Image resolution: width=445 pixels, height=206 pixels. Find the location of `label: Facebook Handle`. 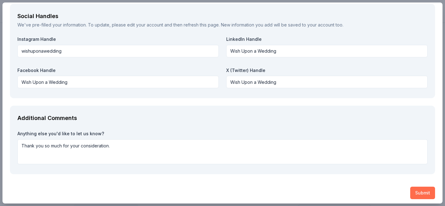

label: Facebook Handle is located at coordinates (118, 70).